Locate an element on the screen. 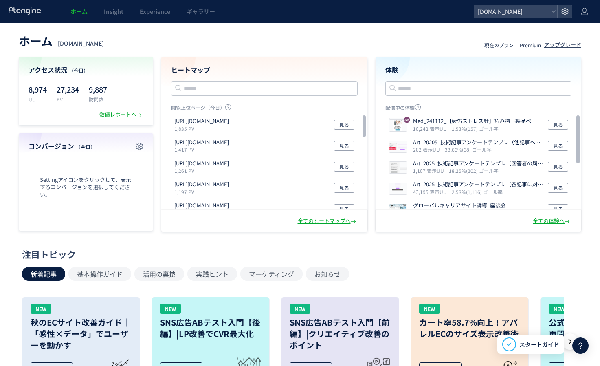  p: 閲覧上位ページ（今日） is located at coordinates (265, 109).